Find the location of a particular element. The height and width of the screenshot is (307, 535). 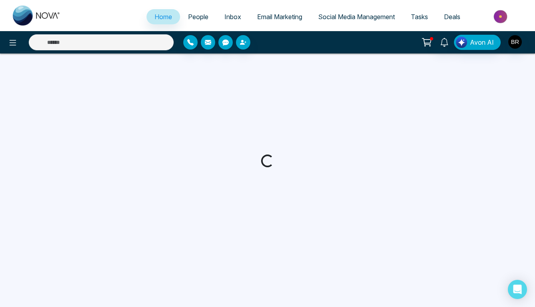

span: Deals is located at coordinates (452, 17).